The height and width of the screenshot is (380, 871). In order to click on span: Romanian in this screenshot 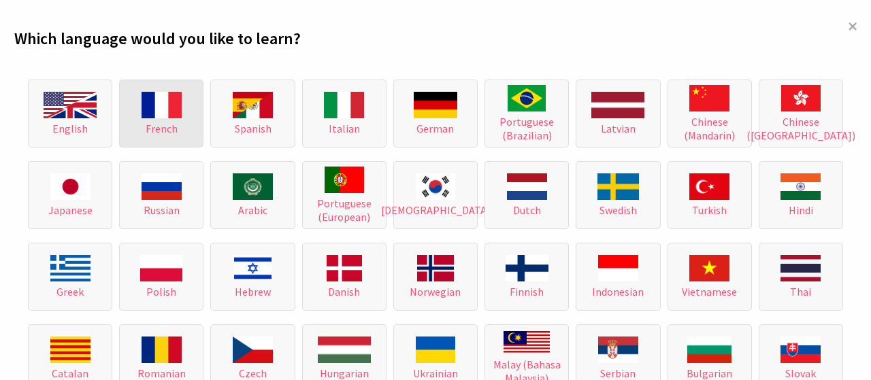, I will do `click(161, 373)`.